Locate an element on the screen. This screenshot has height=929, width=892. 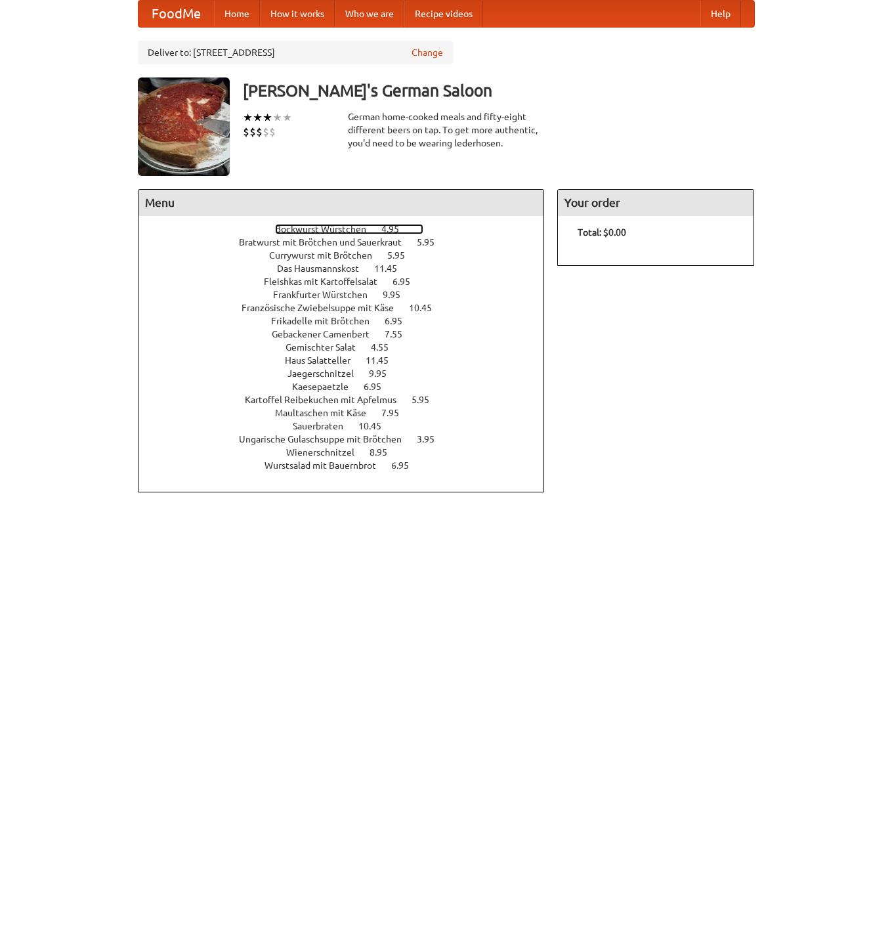
a: Kaesepaetzle 6.95 is located at coordinates (349, 387).